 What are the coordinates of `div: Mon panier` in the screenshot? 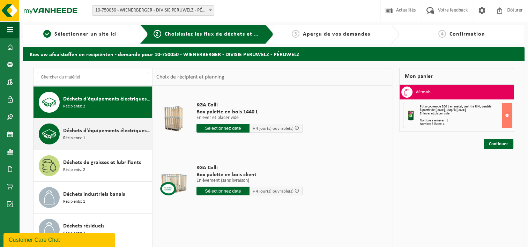 It's located at (457, 76).